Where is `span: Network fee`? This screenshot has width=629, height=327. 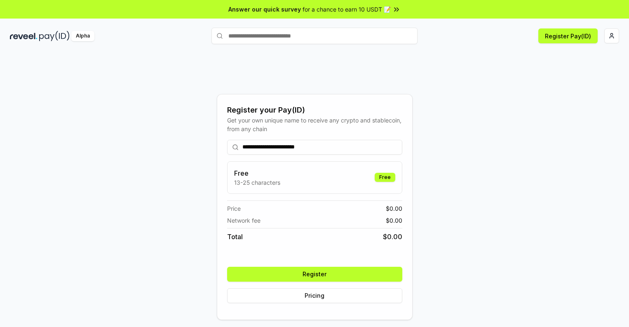 span: Network fee is located at coordinates (244, 220).